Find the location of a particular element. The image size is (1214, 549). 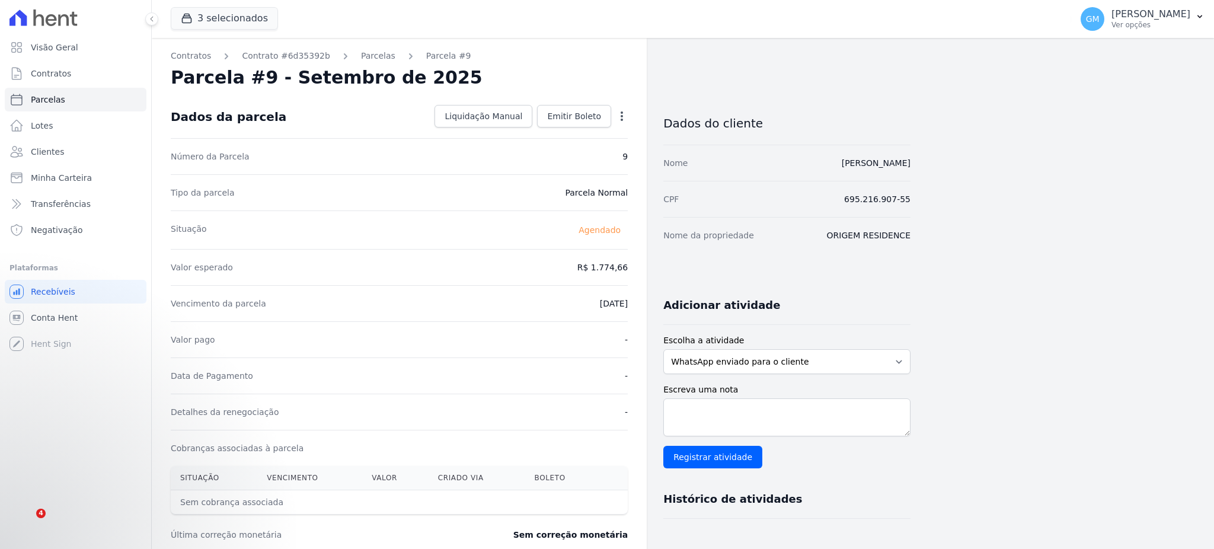

th: Vencimento is located at coordinates (309, 478).